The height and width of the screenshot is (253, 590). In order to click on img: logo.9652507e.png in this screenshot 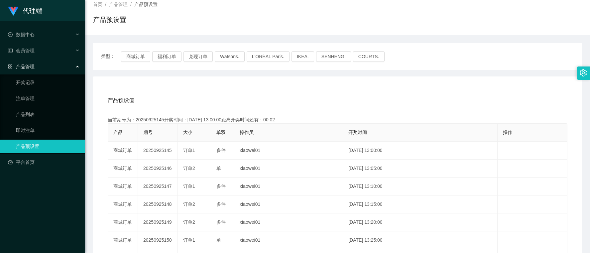, I will do `click(13, 11)`.